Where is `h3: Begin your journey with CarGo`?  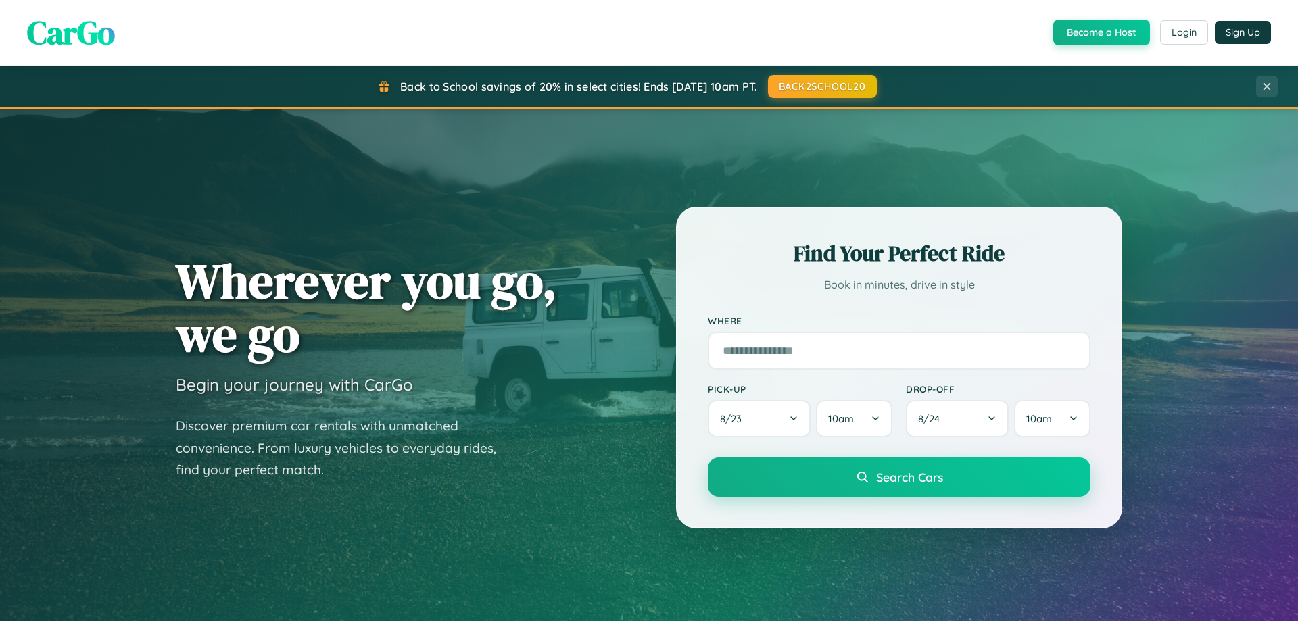
h3: Begin your journey with CarGo is located at coordinates (294, 385).